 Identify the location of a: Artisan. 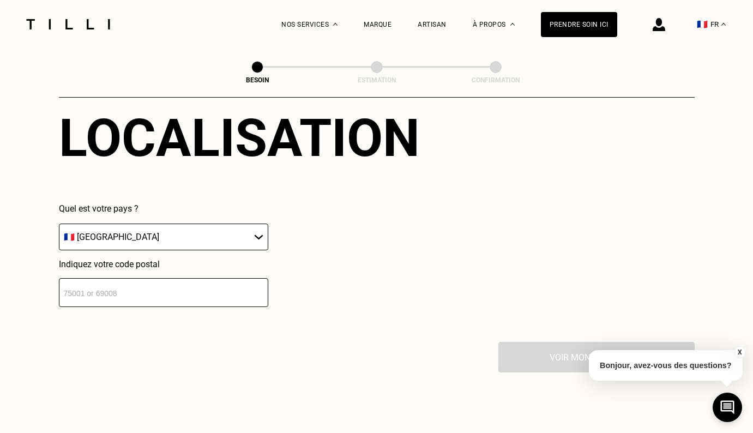
(432, 25).